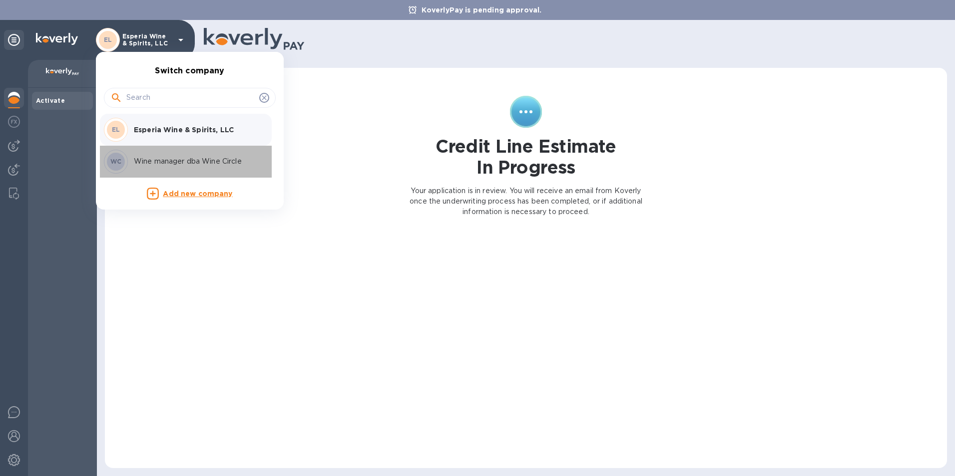 Image resolution: width=955 pixels, height=476 pixels. I want to click on p: Esperia Wine & Spirits, LLC, so click(197, 130).